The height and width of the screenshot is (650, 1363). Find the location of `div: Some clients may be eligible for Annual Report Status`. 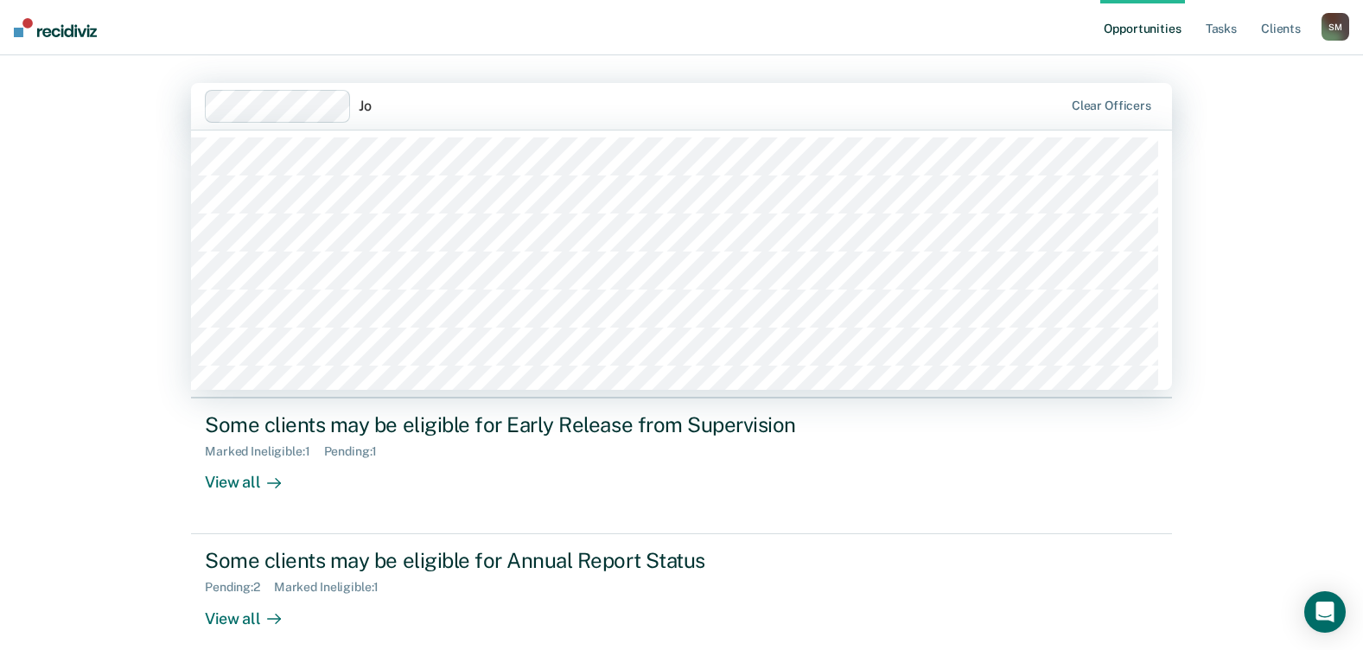

div: Some clients may be eligible for Annual Report Status is located at coordinates (508, 560).